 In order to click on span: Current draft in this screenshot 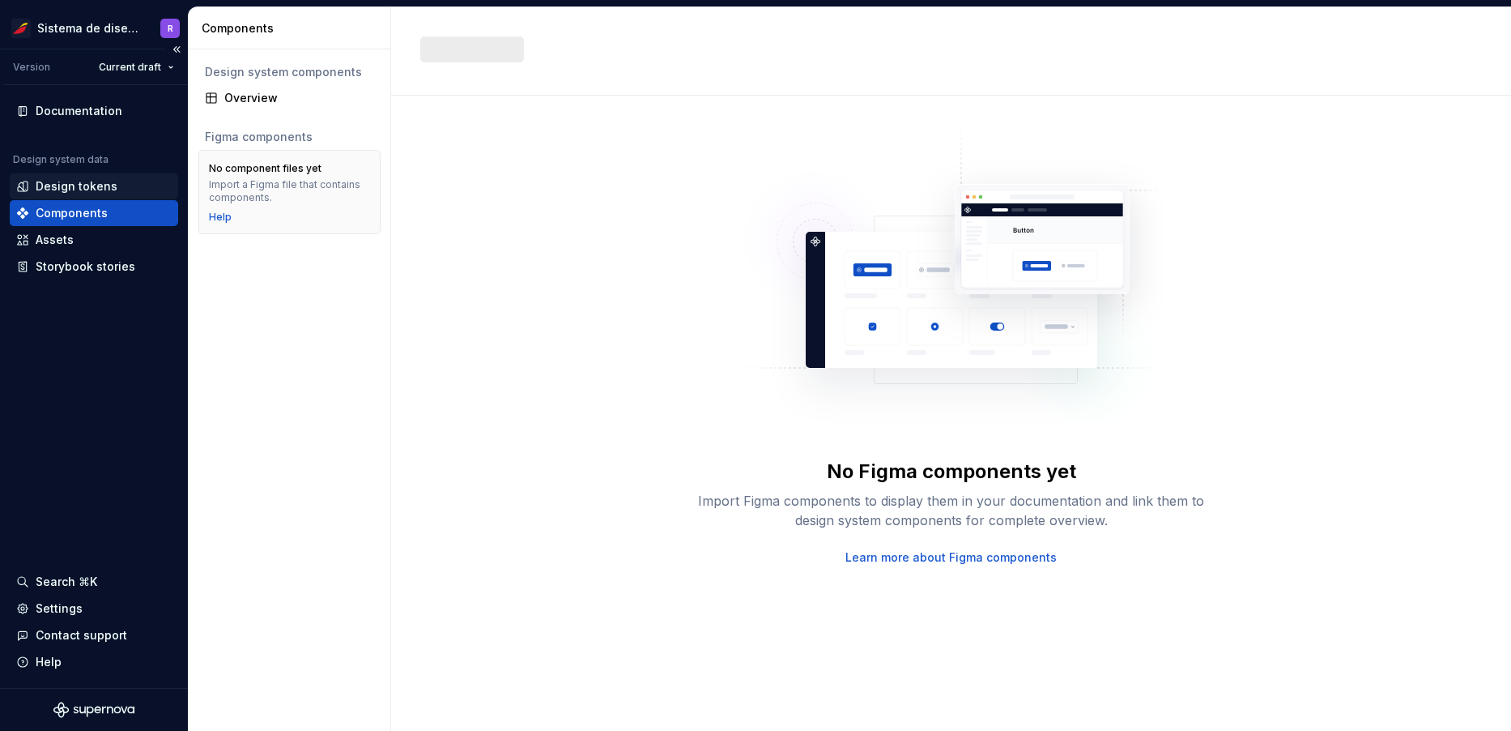, I will do `click(130, 67)`.